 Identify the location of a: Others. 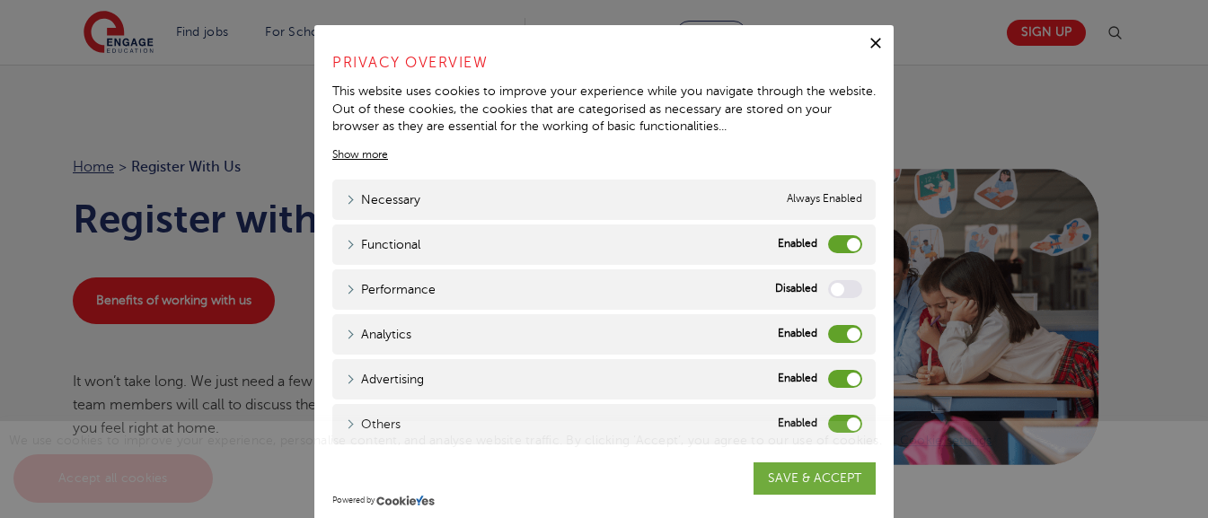
(373, 424).